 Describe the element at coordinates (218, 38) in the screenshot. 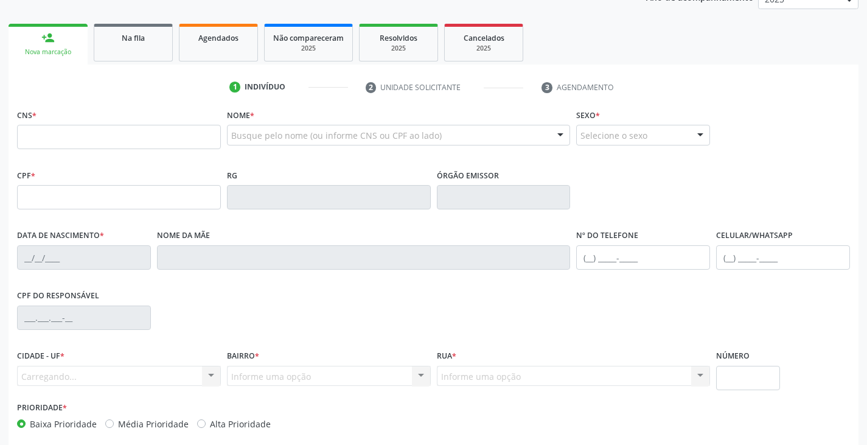

I see `span: Agendados` at that location.